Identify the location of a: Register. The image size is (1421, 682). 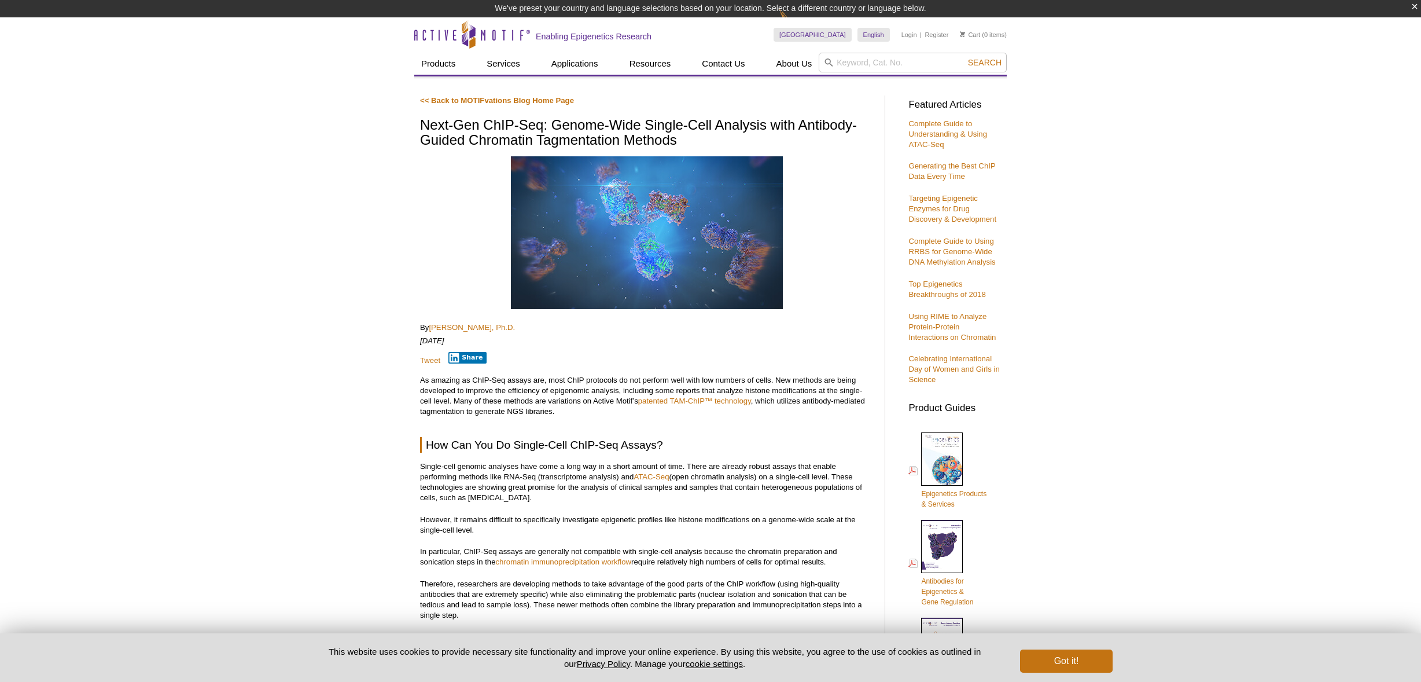
(936, 35).